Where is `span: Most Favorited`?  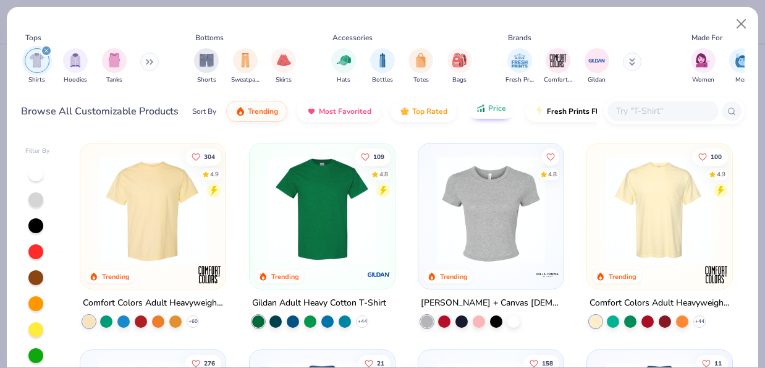
span: Most Favorited is located at coordinates (345, 111).